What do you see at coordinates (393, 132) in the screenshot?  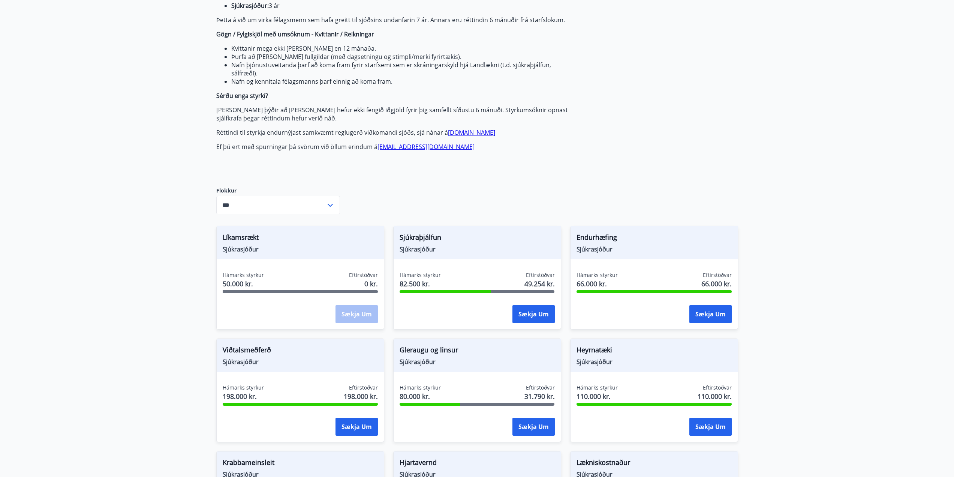 I see `p: Réttindi til styrkja endurnýjast samkvæmt reglugerð viðkomandi sjóðs, sjá nánar á` at bounding box center [393, 132].